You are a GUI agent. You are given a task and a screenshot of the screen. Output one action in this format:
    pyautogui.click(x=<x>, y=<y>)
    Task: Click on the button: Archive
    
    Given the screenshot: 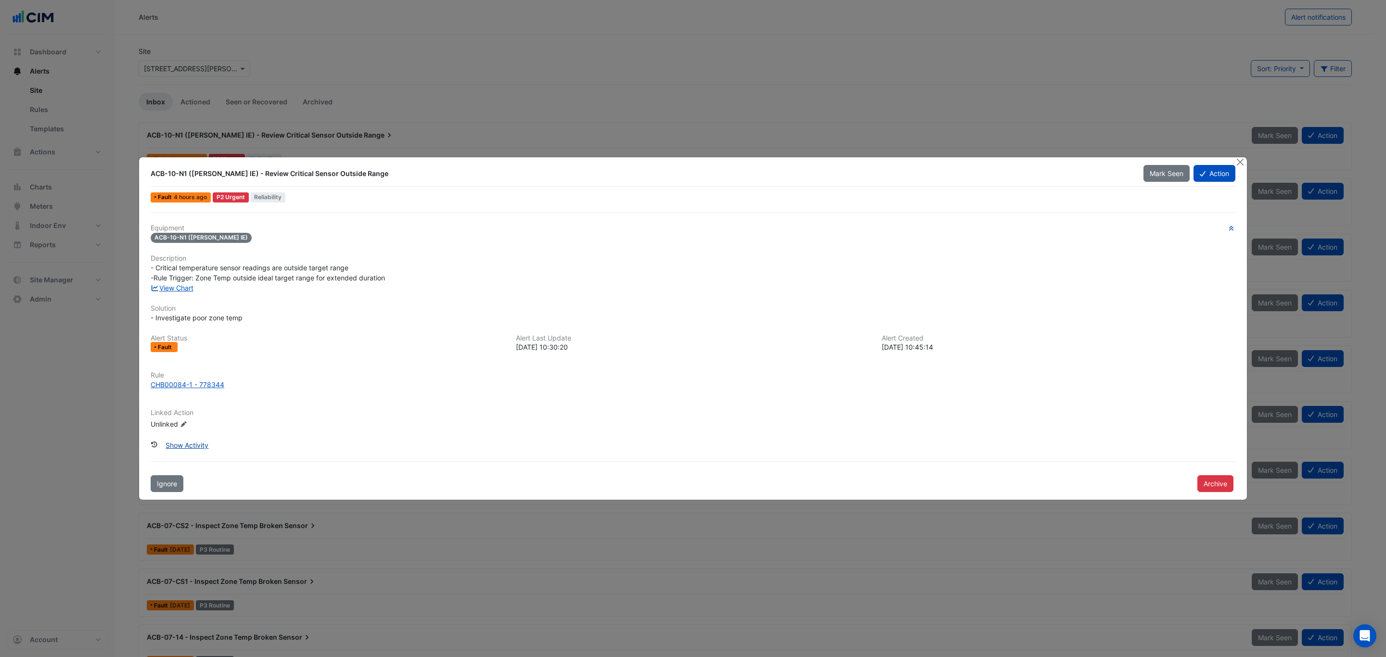 What is the action you would take?
    pyautogui.click(x=1215, y=483)
    